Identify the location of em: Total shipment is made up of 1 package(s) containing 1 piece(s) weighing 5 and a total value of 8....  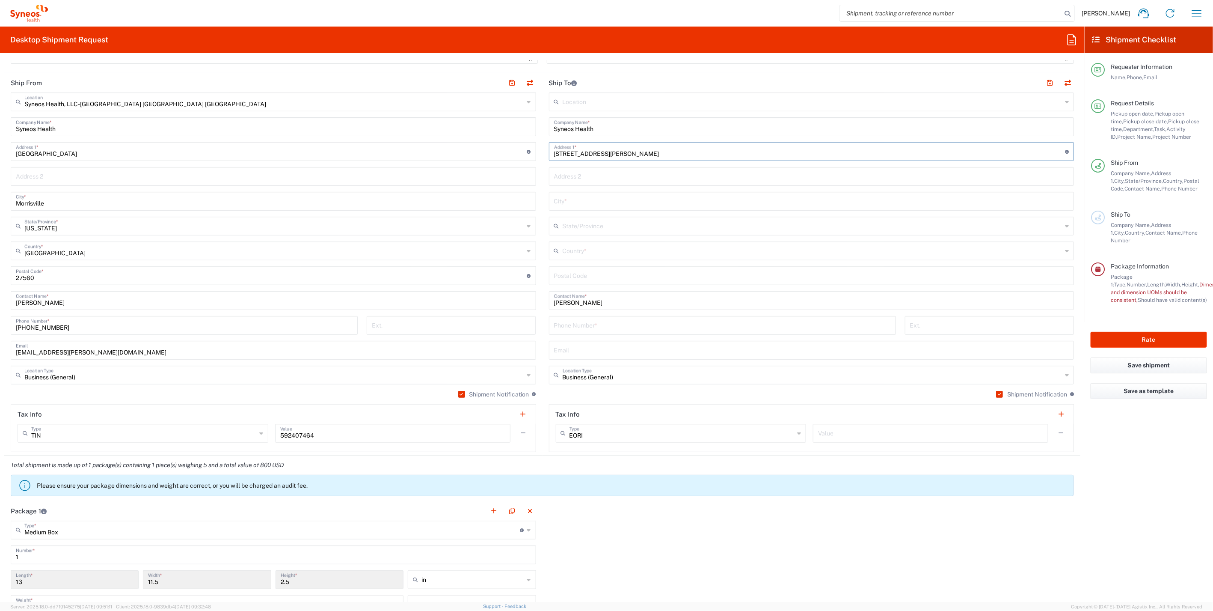
(147, 465).